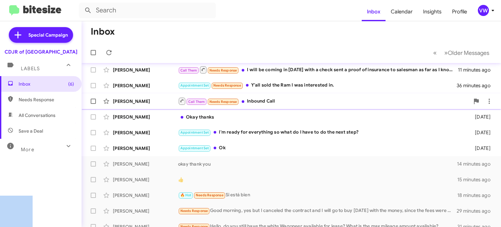 Image resolution: width=501 pixels, height=227 pixels. I want to click on div: I'm ready for everything so what do I have to do the next step?, so click(322, 132).